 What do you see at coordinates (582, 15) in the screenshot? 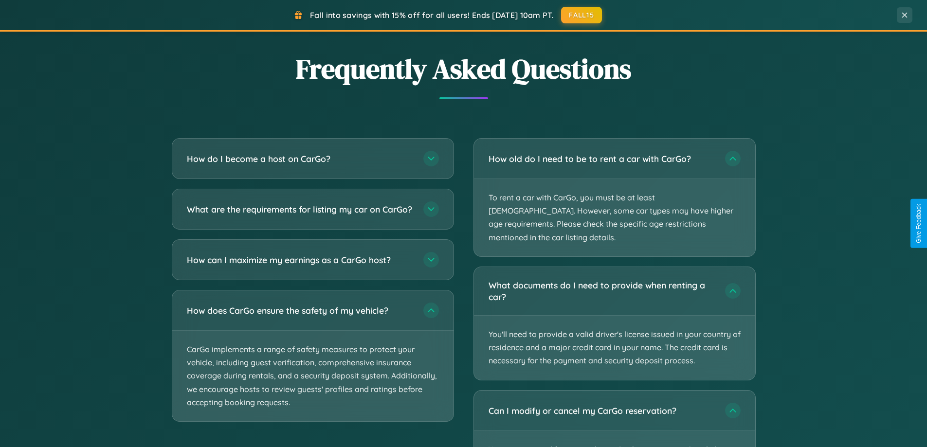
I see `button: FALL15` at bounding box center [582, 15].